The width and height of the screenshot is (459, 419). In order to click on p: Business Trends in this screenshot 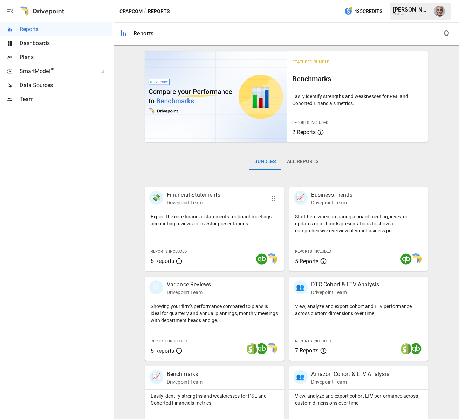, I will do `click(332, 195)`.